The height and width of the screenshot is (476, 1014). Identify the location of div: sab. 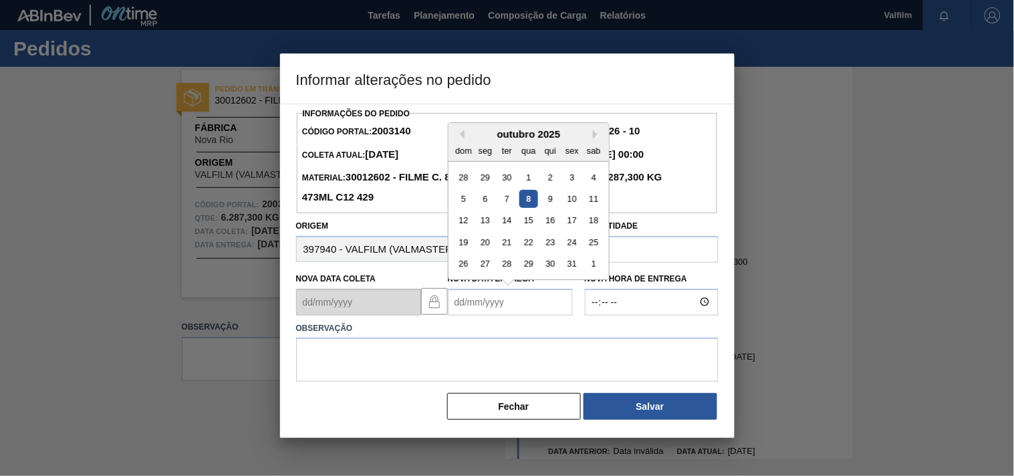
(593, 150).